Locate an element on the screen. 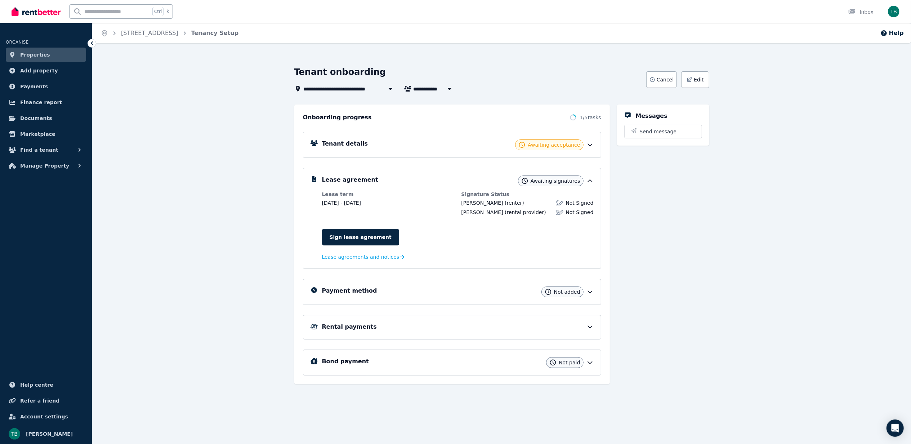 Image resolution: width=911 pixels, height=444 pixels. span: k is located at coordinates (167, 12).